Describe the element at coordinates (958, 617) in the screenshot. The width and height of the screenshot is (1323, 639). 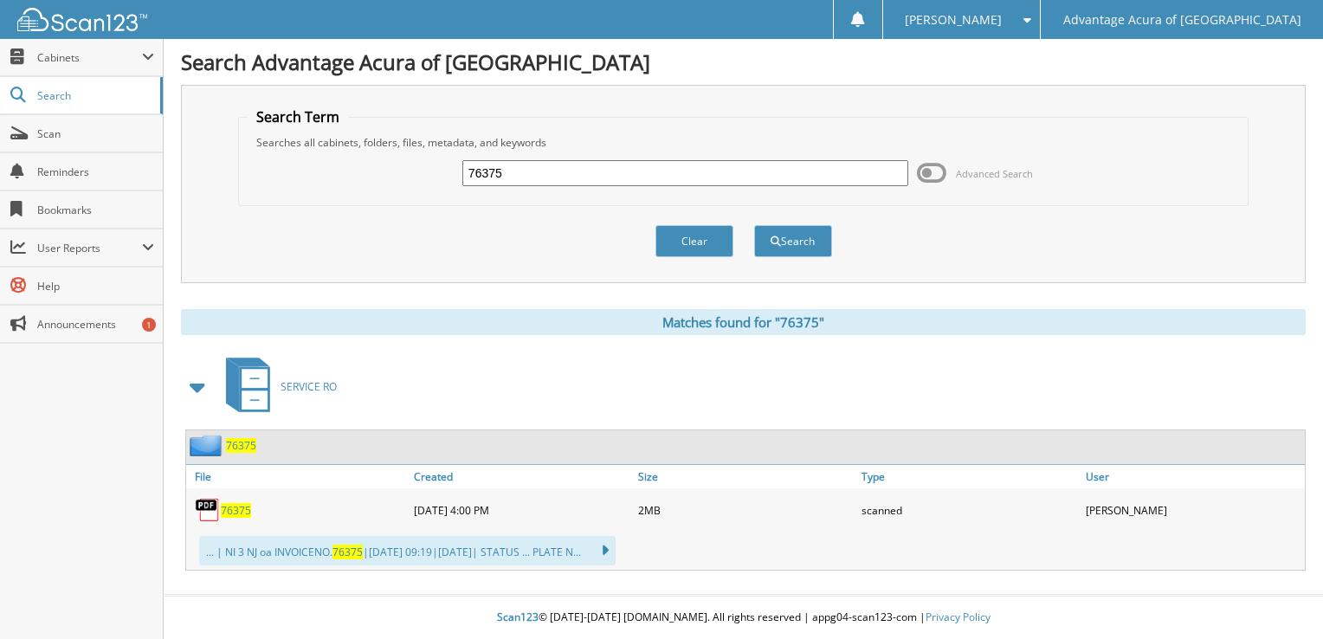
I see `a: Privacy Policy` at that location.